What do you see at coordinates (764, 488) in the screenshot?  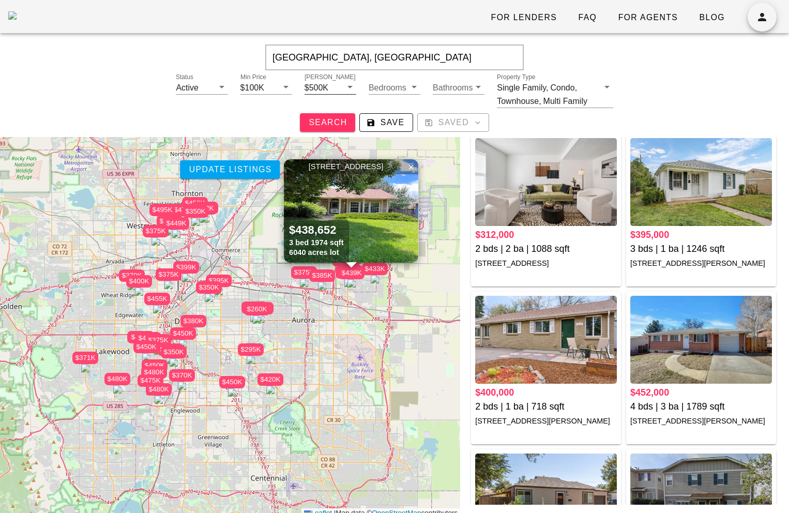 I see `div: Chat Widget` at bounding box center [764, 488].